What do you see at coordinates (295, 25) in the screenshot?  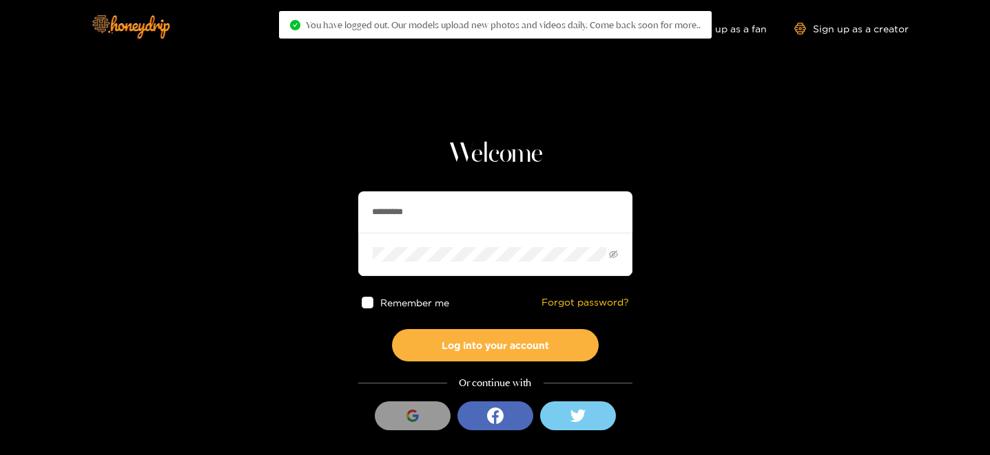 I see `span: check-circle` at bounding box center [295, 25].